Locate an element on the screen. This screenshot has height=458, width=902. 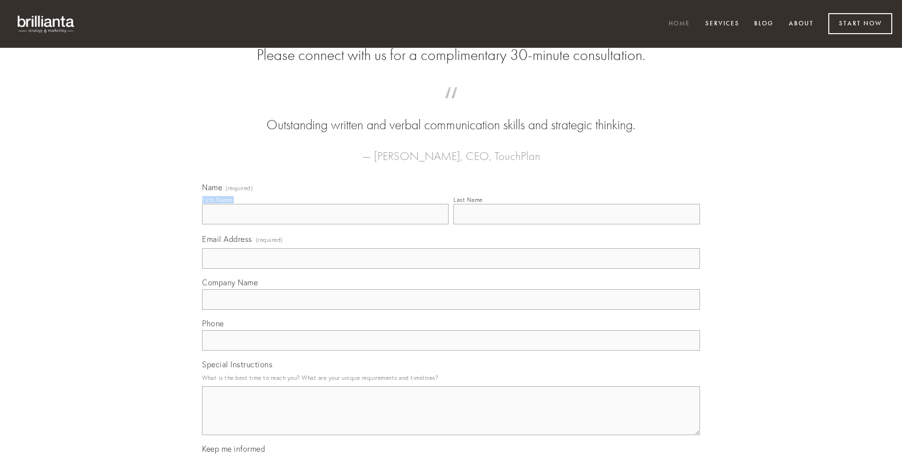
img: brillianta - research, strategy, marketing is located at coordinates (46, 24).